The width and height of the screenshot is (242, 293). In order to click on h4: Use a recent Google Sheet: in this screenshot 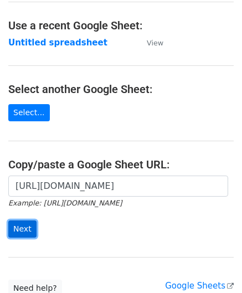, I will do `click(121, 25)`.